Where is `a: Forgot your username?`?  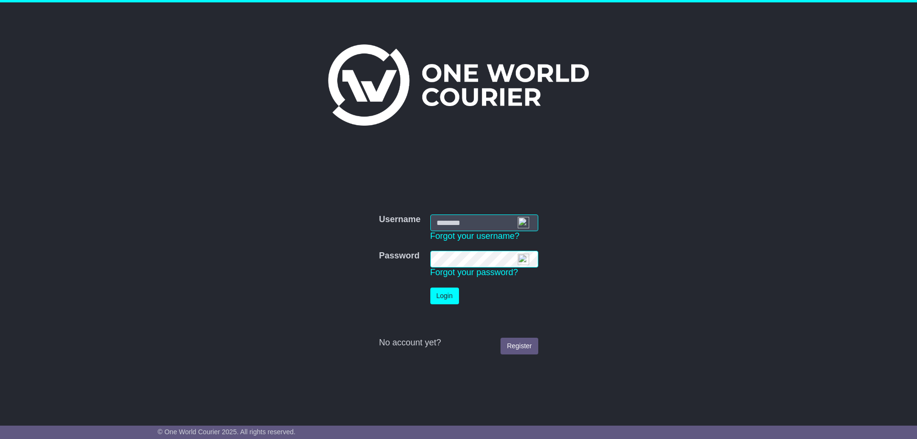 a: Forgot your username? is located at coordinates (475, 236).